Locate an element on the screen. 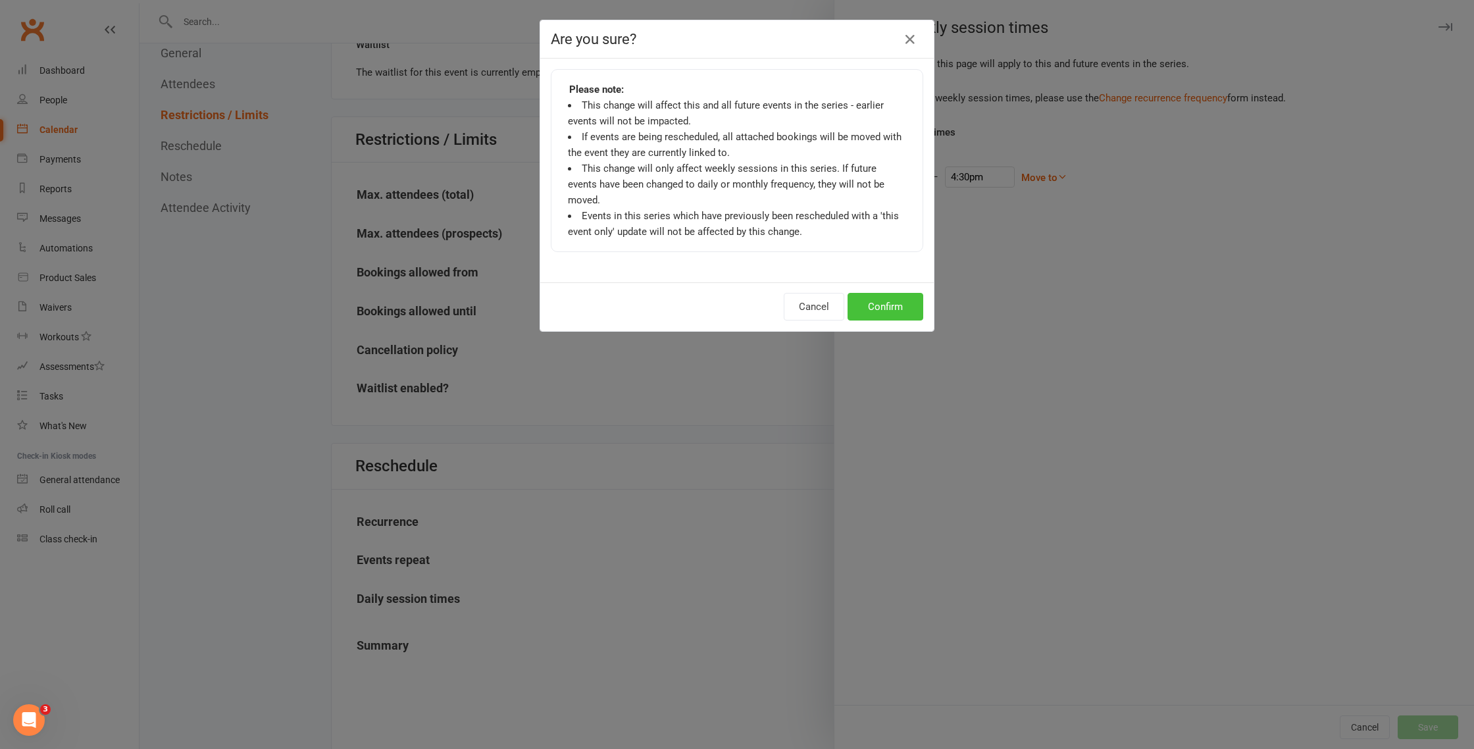  strong: Please note: is located at coordinates (596, 89).